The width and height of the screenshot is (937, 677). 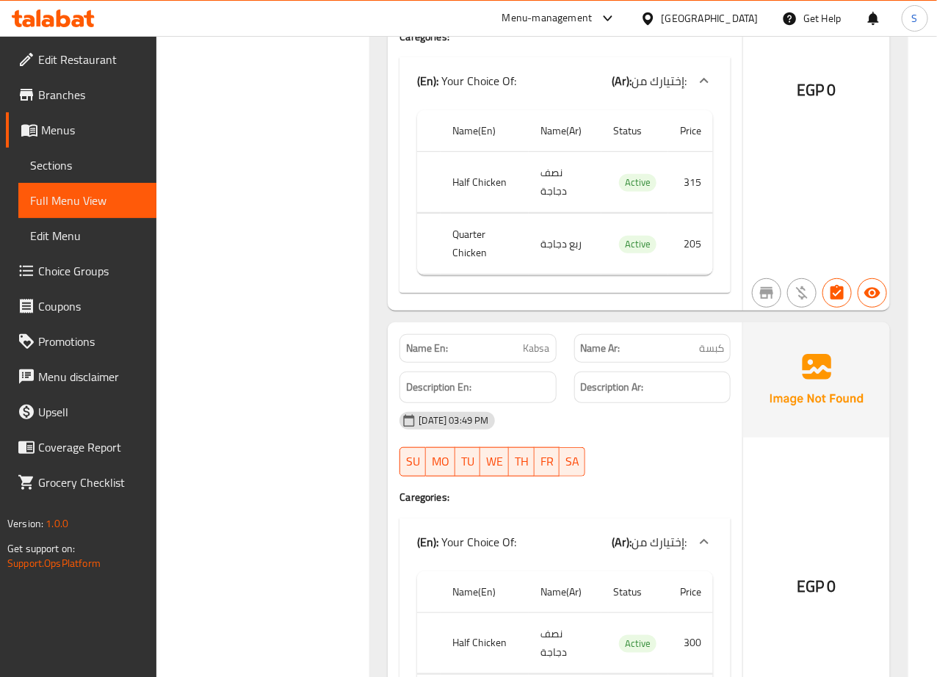 I want to click on a: Edit Menu, so click(x=87, y=236).